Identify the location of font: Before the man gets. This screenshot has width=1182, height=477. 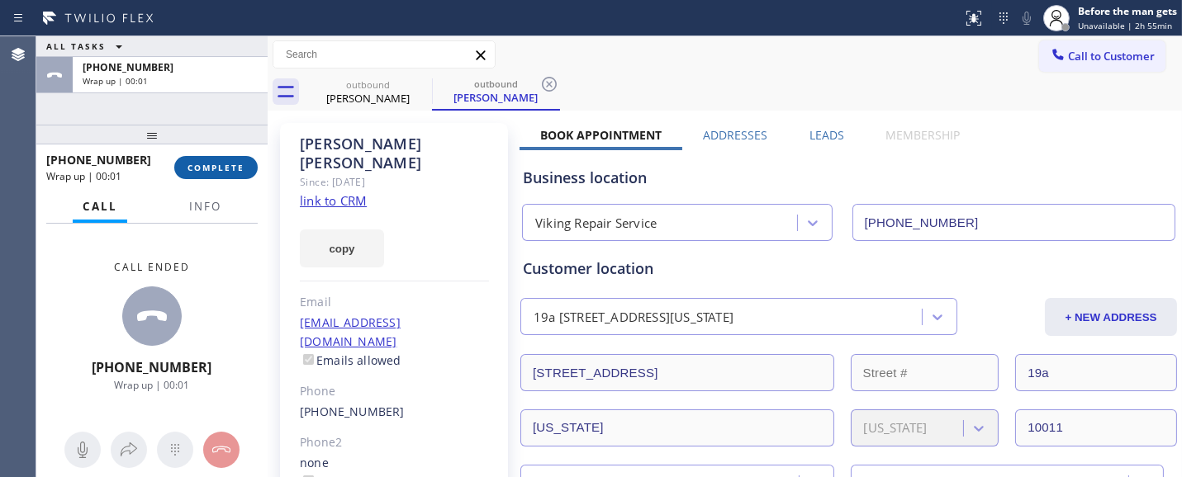
(1128, 11).